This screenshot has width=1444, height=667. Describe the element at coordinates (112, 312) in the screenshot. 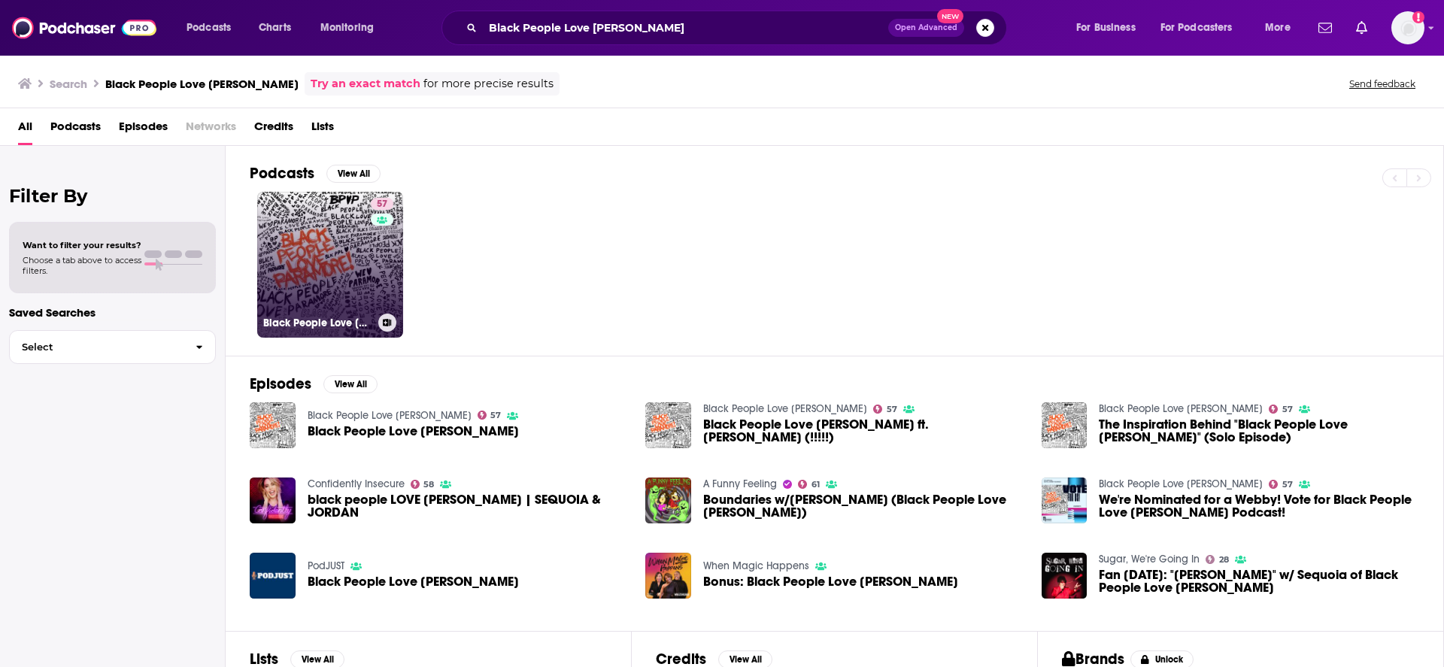

I see `p: Saved Searches` at that location.